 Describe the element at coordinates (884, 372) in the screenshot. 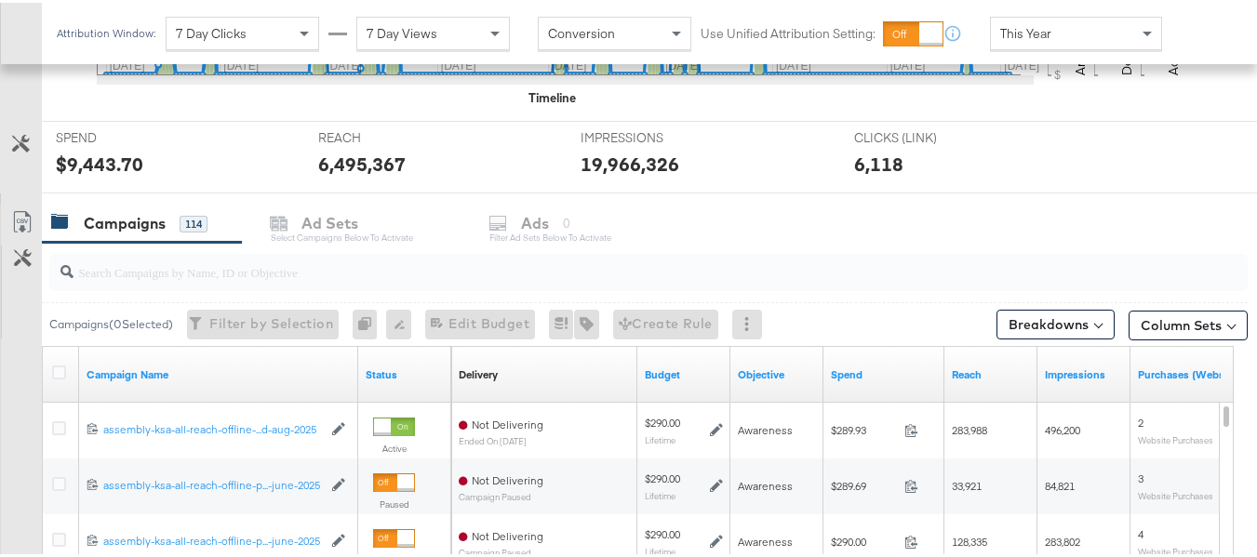

I see `a: The total amount spent to date.` at that location.